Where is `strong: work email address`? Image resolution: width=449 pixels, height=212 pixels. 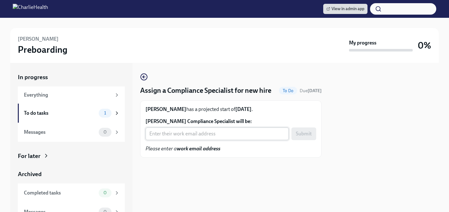
strong: work email address is located at coordinates (198, 149).